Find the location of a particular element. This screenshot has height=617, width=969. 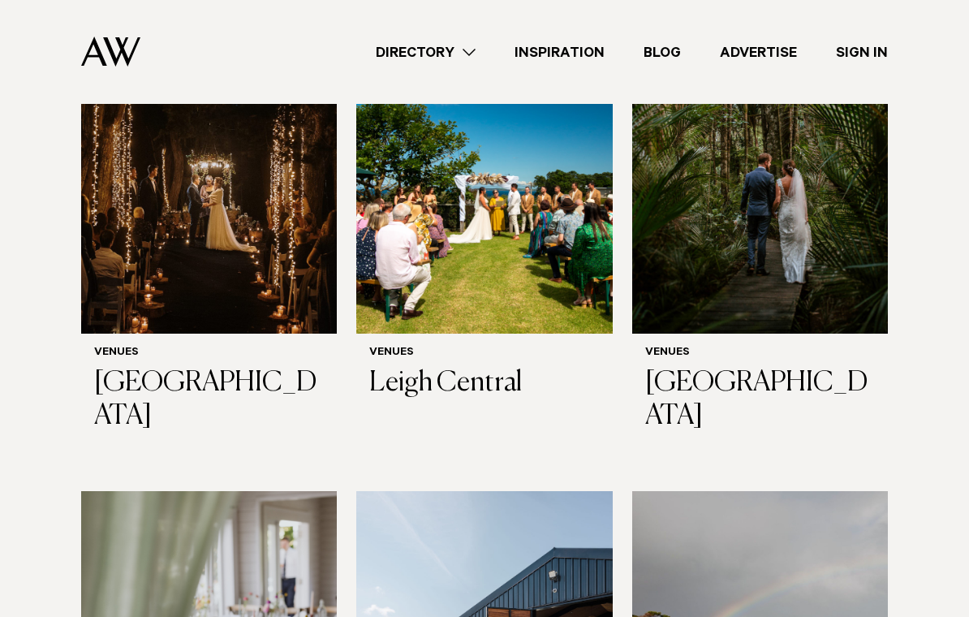

a: Sign In is located at coordinates (862, 52).